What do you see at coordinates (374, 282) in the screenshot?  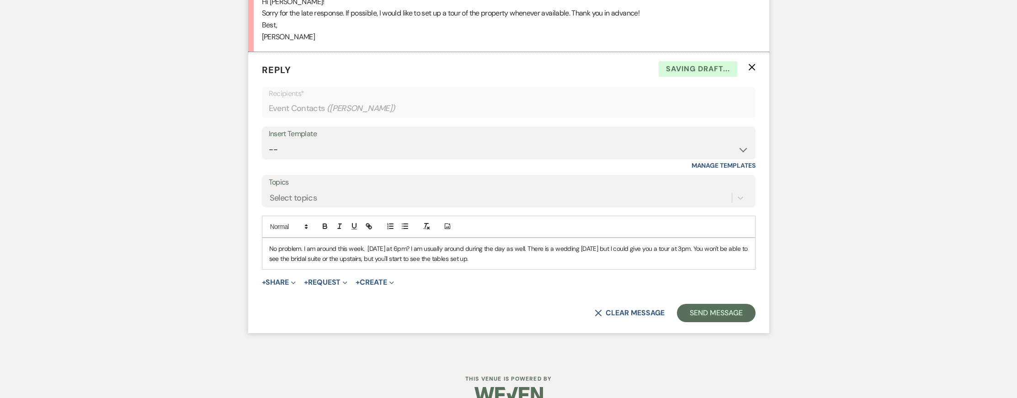 I see `button: Create` at bounding box center [374, 282].